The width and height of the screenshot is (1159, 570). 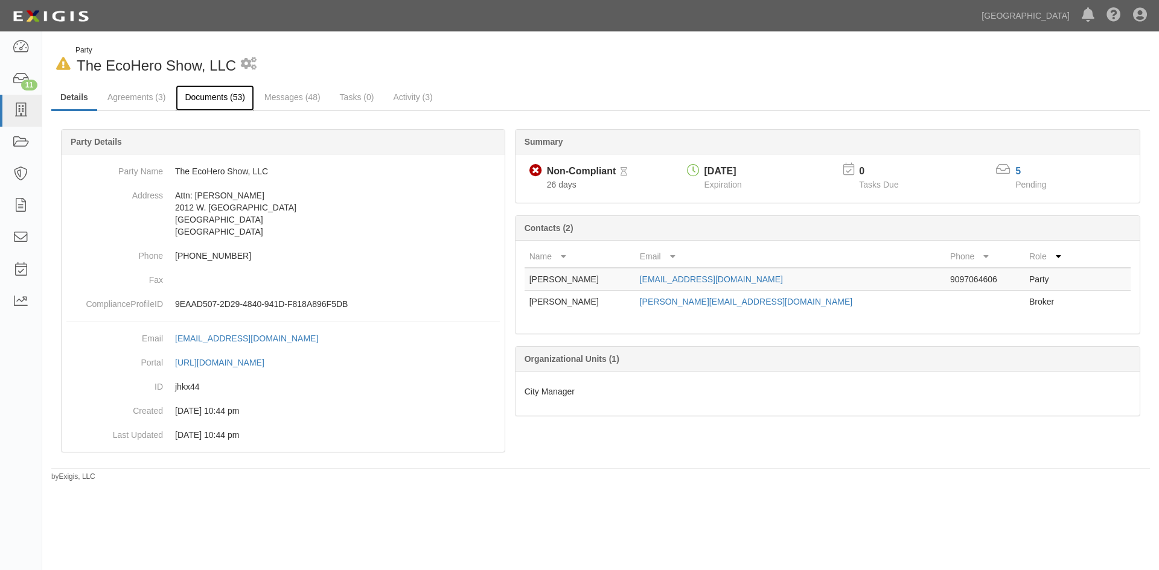 What do you see at coordinates (29, 85) in the screenshot?
I see `div: 11` at bounding box center [29, 85].